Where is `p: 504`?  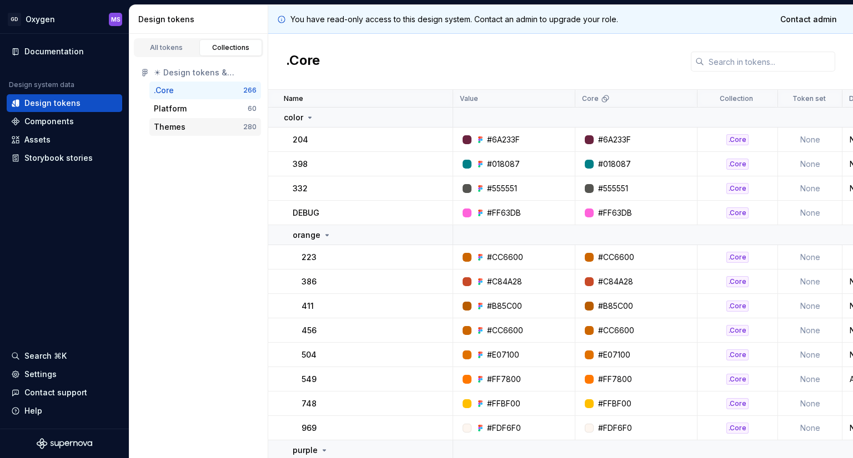 p: 504 is located at coordinates (309, 355).